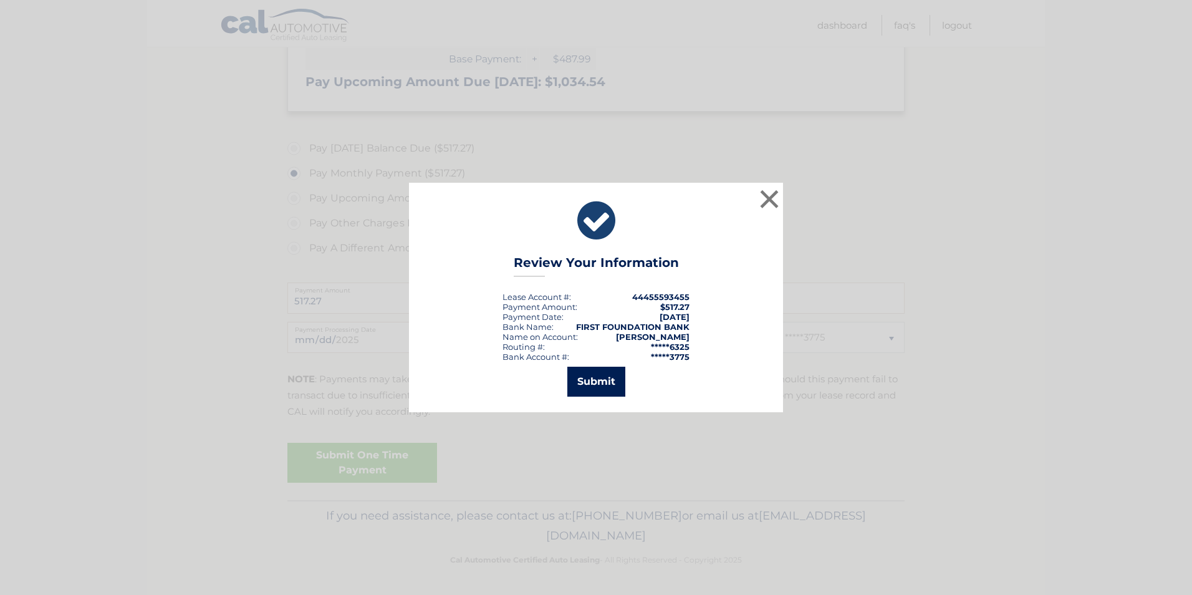 This screenshot has width=1192, height=595. I want to click on h3: Review Your Information, so click(596, 266).